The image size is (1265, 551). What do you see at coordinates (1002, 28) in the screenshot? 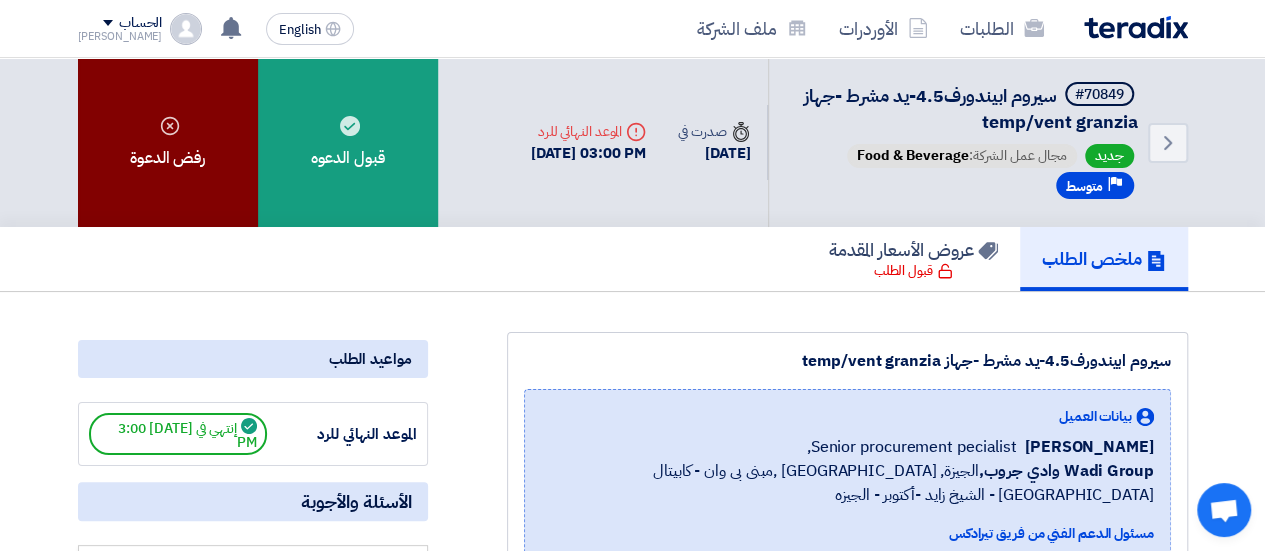
I see `a: الطلبات` at bounding box center [1002, 28].